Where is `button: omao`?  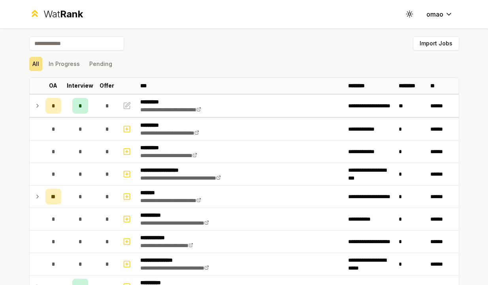
button: omao is located at coordinates (439, 14).